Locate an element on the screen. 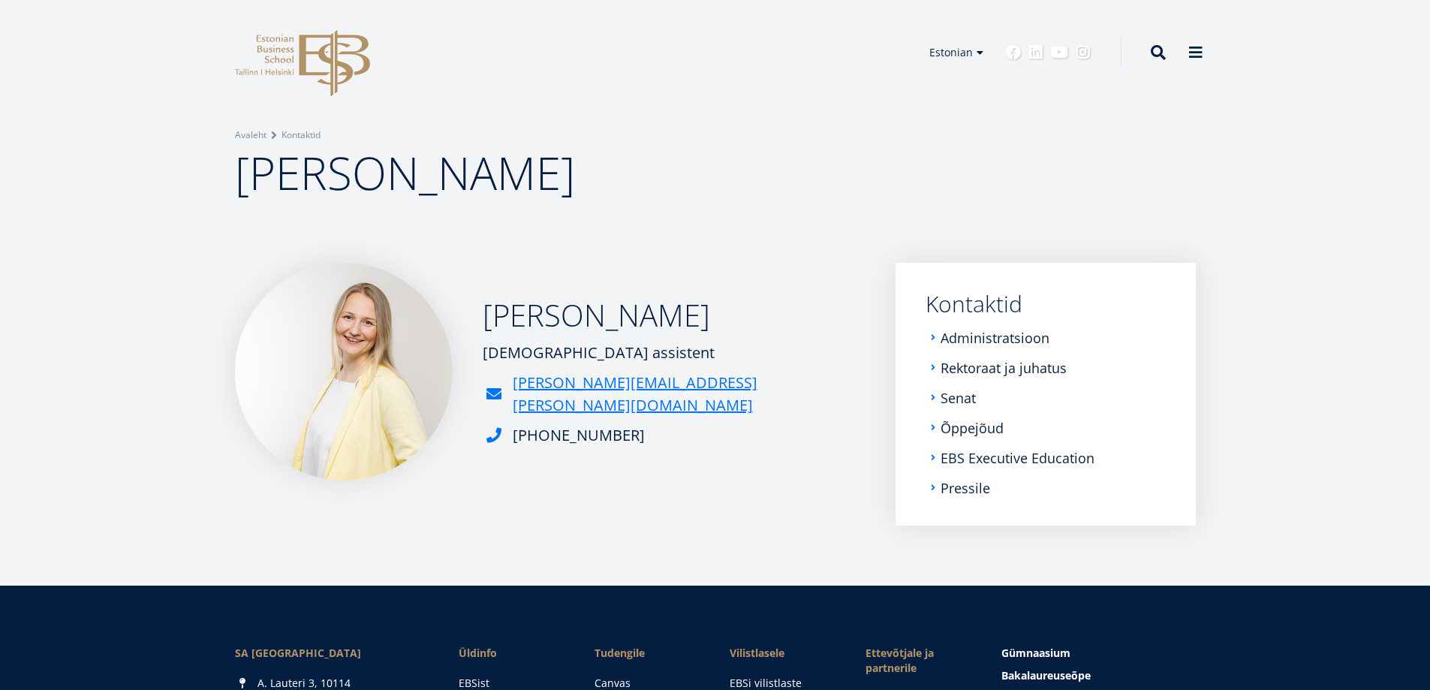 This screenshot has height=690, width=1430. span: Gümnaasium is located at coordinates (1036, 652).